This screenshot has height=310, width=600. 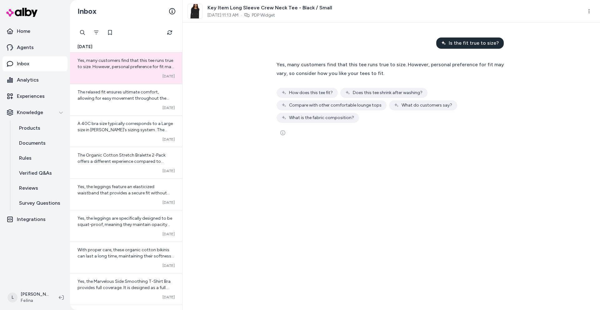 I want to click on span: What do customers say?, so click(x=427, y=105).